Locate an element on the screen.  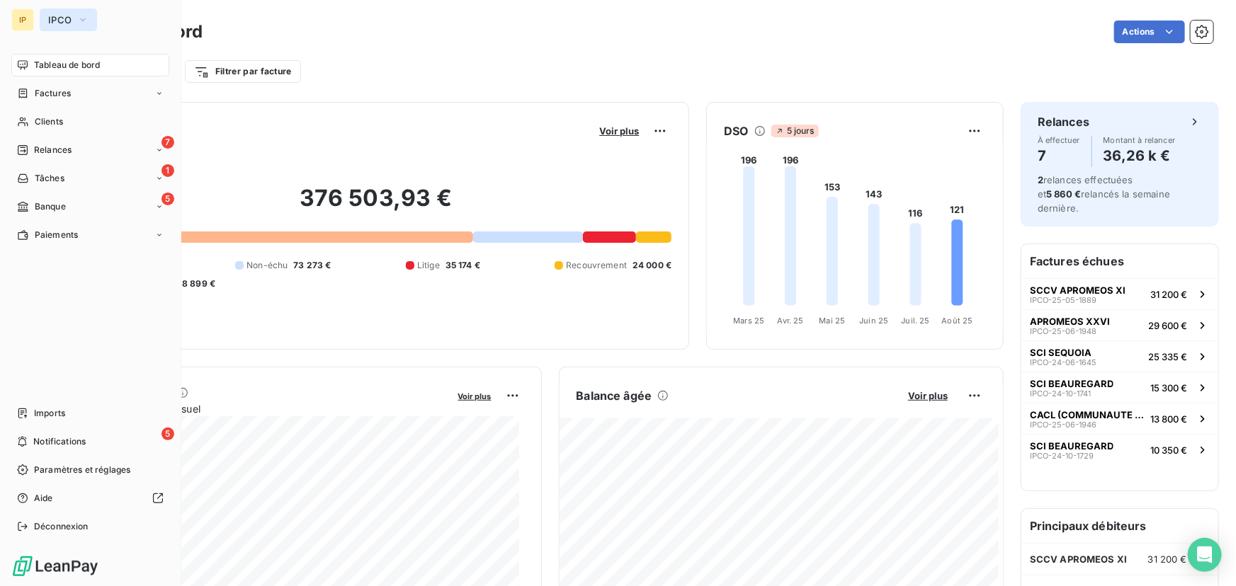
a: Imports is located at coordinates (90, 413).